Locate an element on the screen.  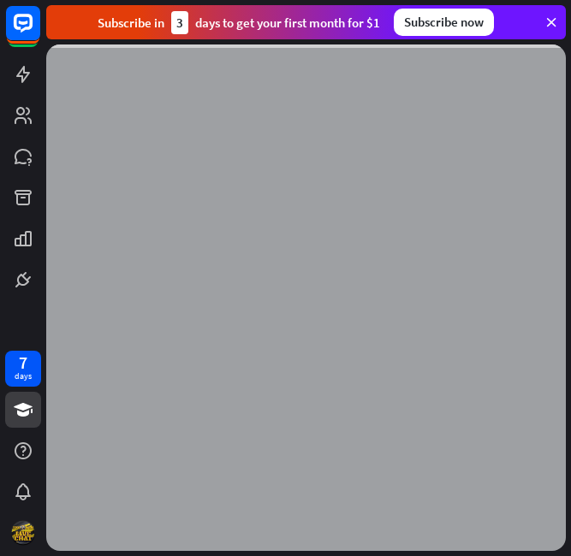
div: days is located at coordinates (23, 377).